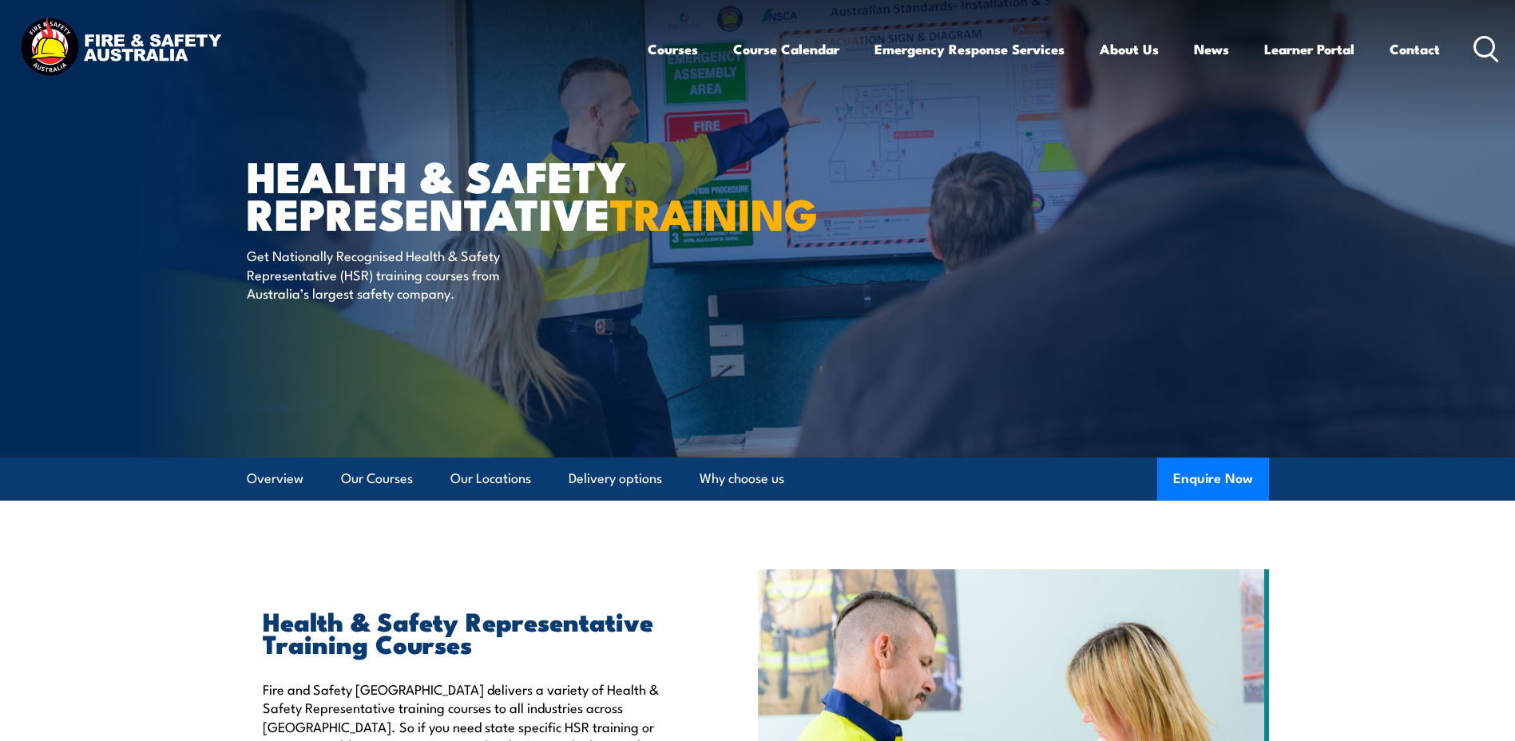  I want to click on a: Our Locations, so click(490, 478).